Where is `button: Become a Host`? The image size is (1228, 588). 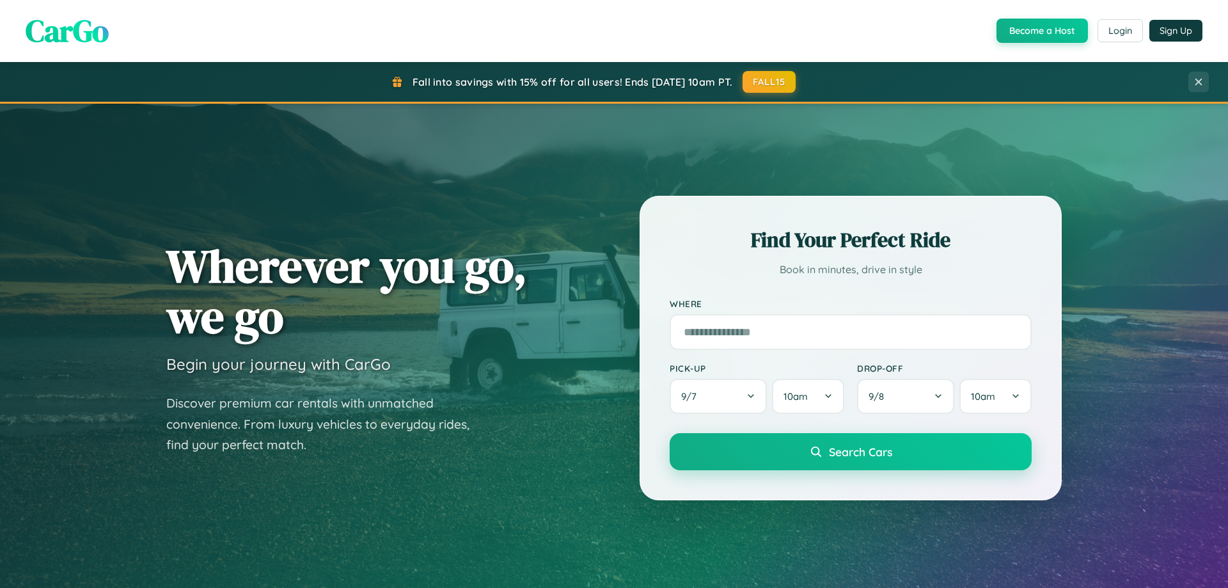
button: Become a Host is located at coordinates (1042, 31).